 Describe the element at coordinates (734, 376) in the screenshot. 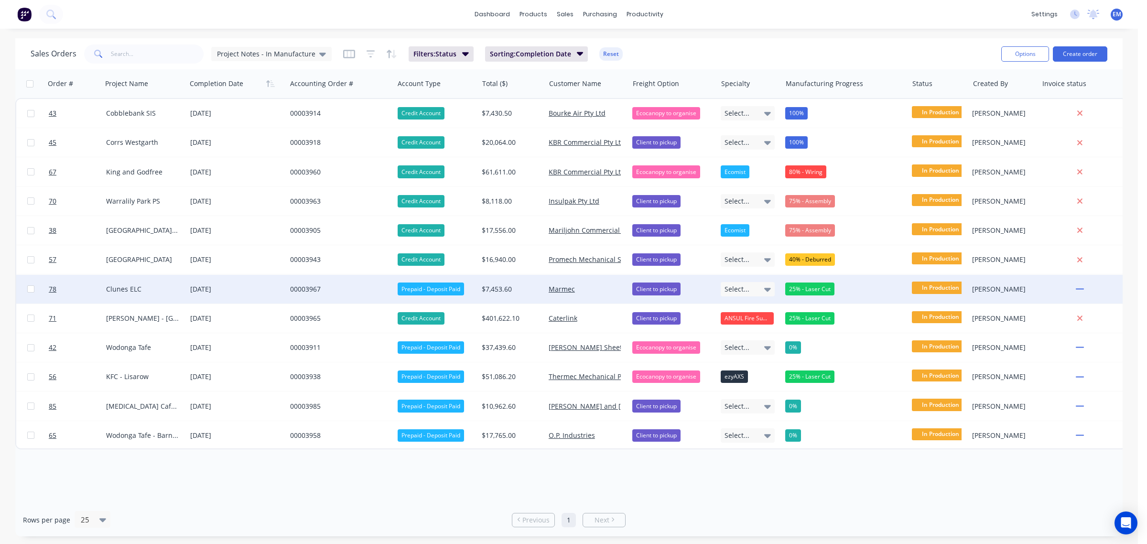

I see `div: ezyAXS` at that location.